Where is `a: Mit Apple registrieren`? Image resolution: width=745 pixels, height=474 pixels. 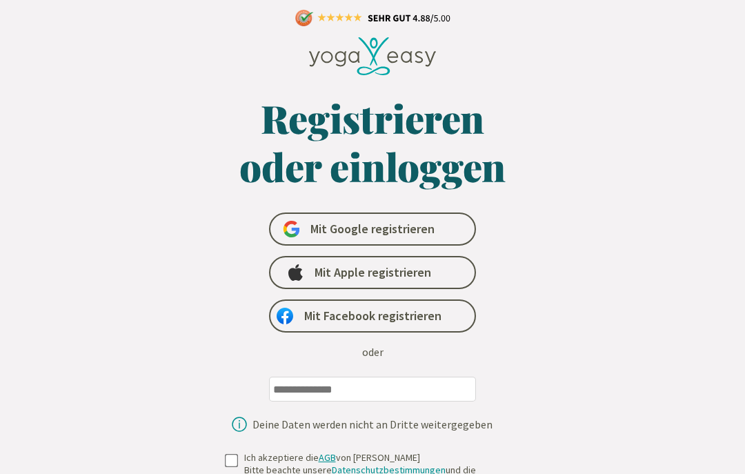 a: Mit Apple registrieren is located at coordinates (373, 273).